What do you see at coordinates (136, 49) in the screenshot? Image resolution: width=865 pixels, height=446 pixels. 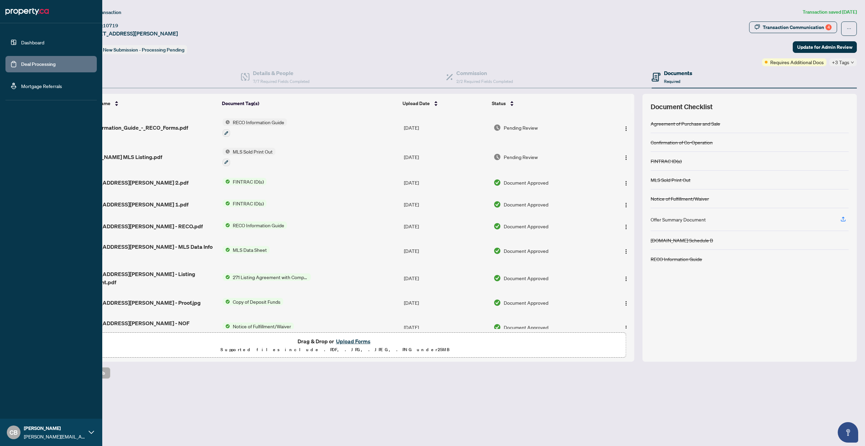 I see `div: Status:` at bounding box center [136, 49].